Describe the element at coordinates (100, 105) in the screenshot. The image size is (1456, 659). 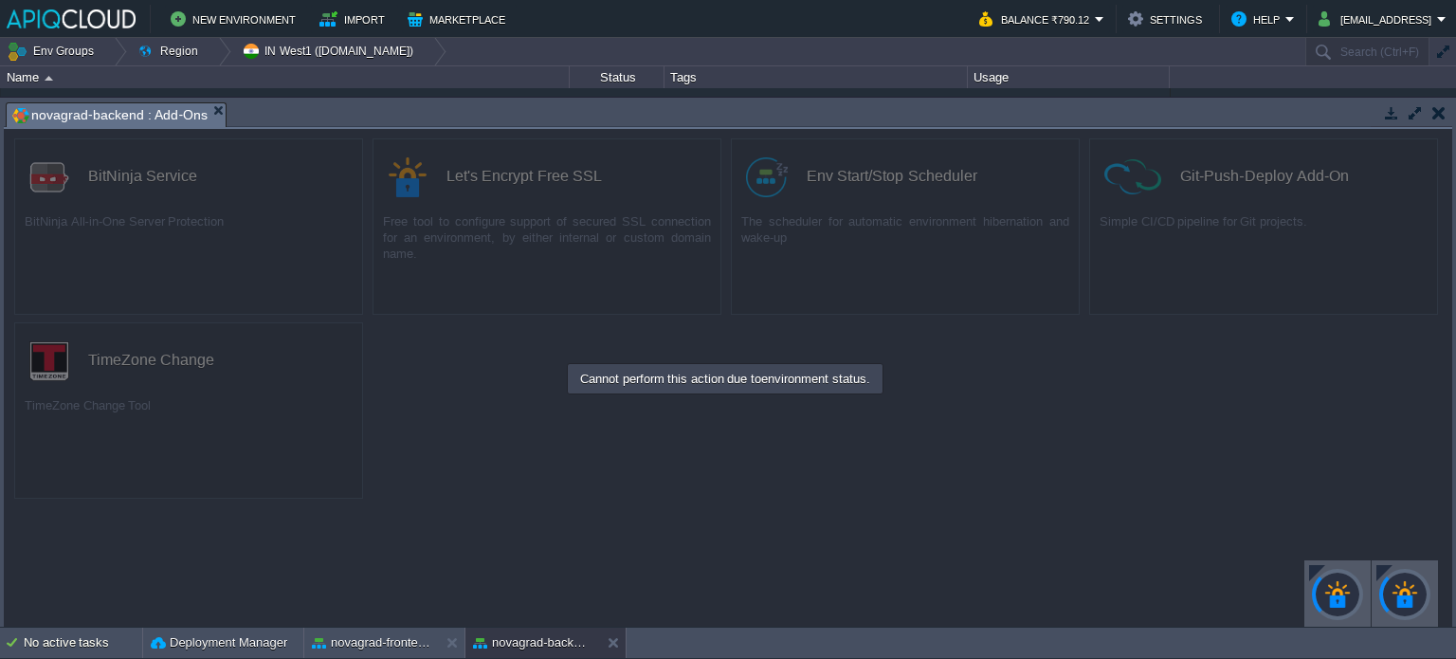
I see `a: novagrad-6026856` at that location.